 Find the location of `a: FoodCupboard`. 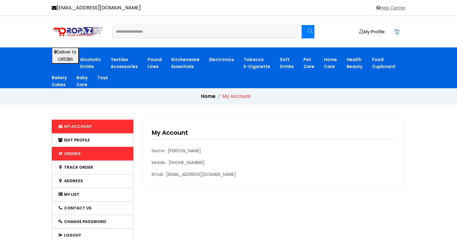

a: FoodCupboard is located at coordinates (384, 63).